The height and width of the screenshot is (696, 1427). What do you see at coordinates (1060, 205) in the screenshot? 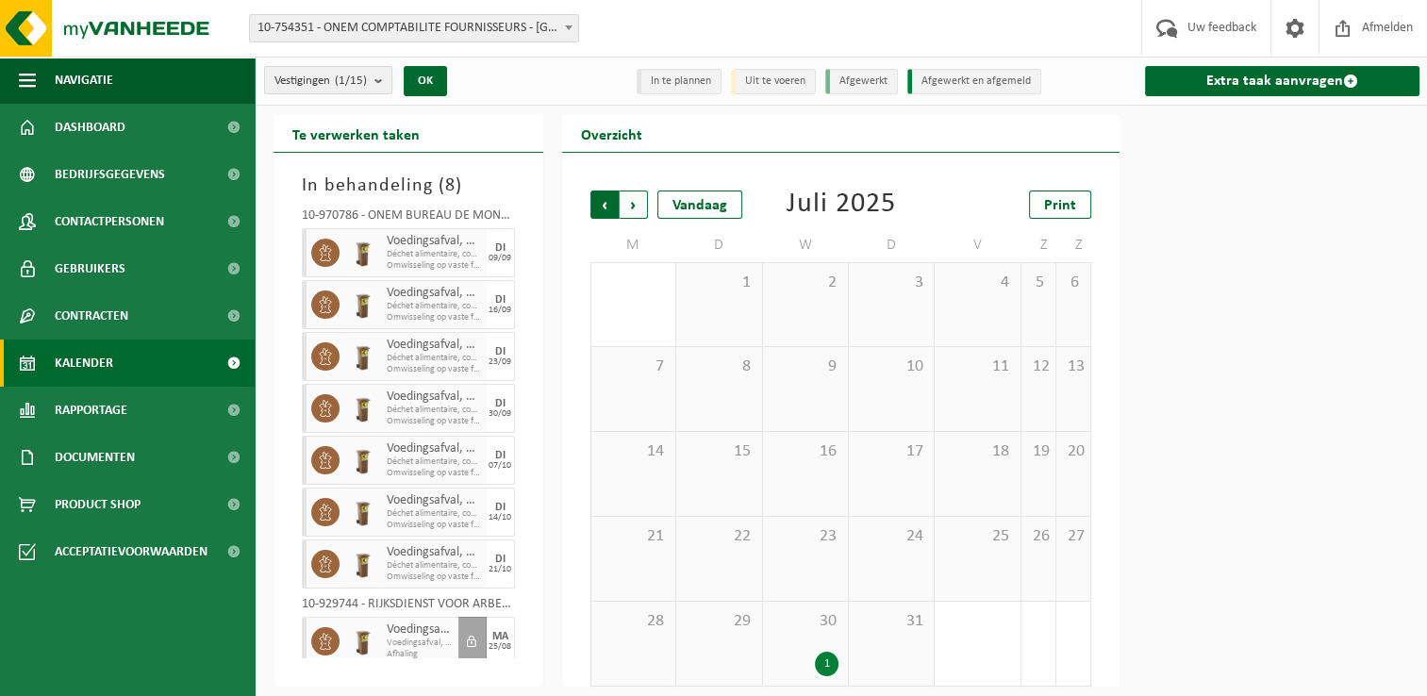
I see `a: Print` at bounding box center [1060, 205].